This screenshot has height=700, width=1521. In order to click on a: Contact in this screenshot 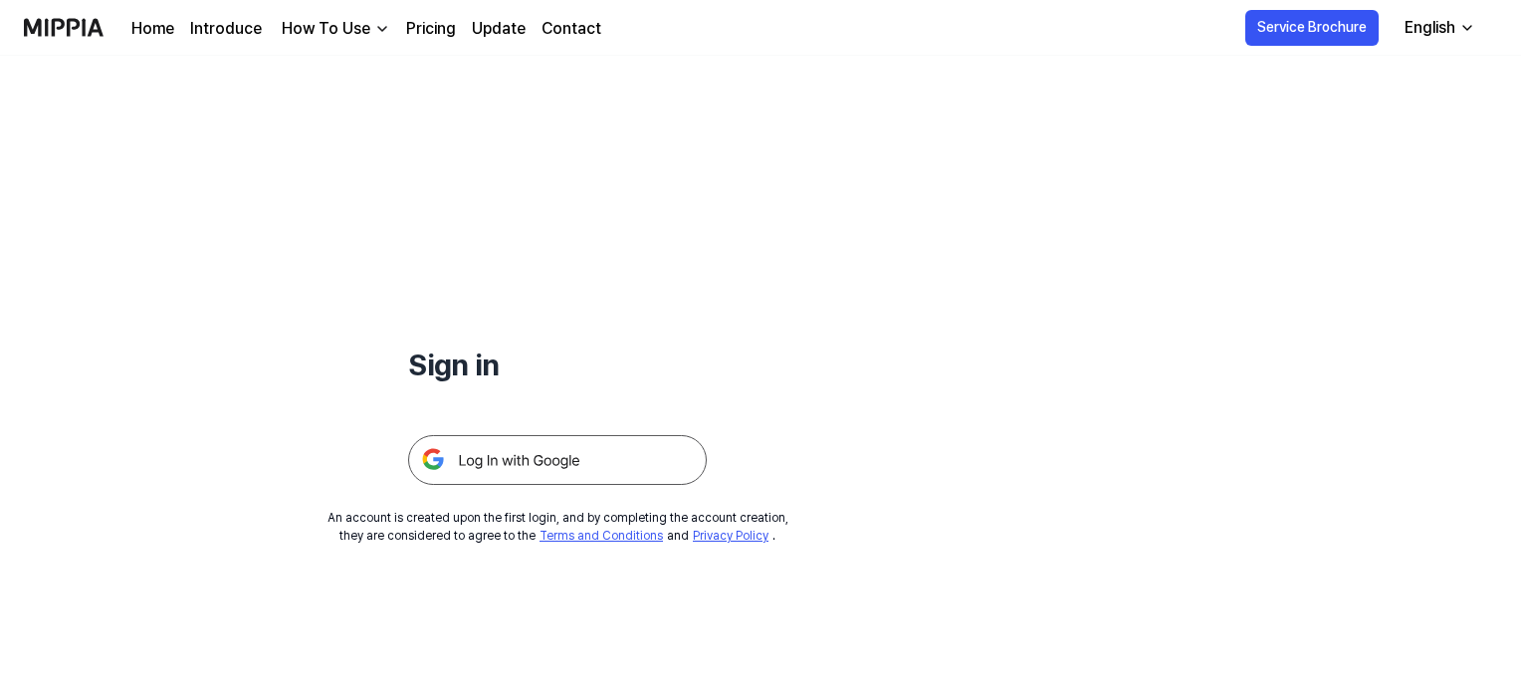, I will do `click(571, 29)`.